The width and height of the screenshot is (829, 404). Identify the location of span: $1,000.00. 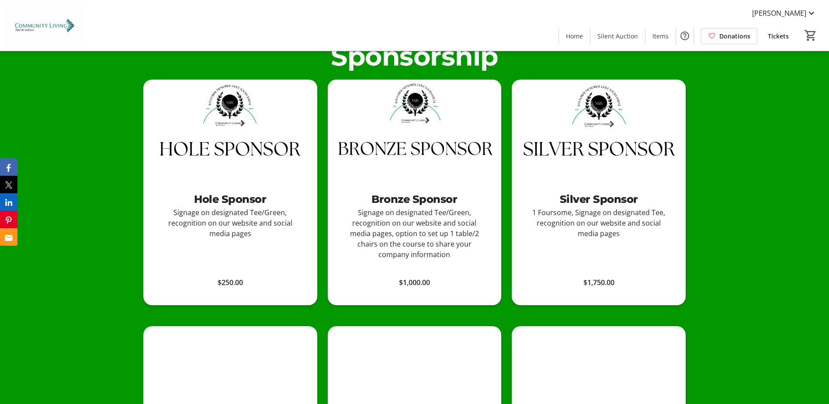
(414, 282).